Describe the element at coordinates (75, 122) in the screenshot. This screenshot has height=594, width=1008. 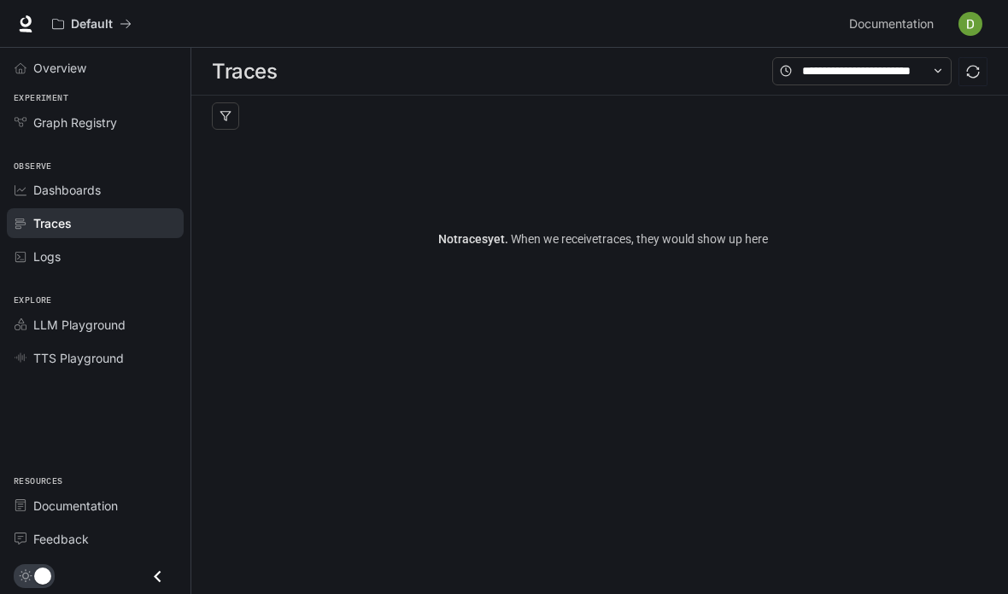
I see `span: Graph Registry` at that location.